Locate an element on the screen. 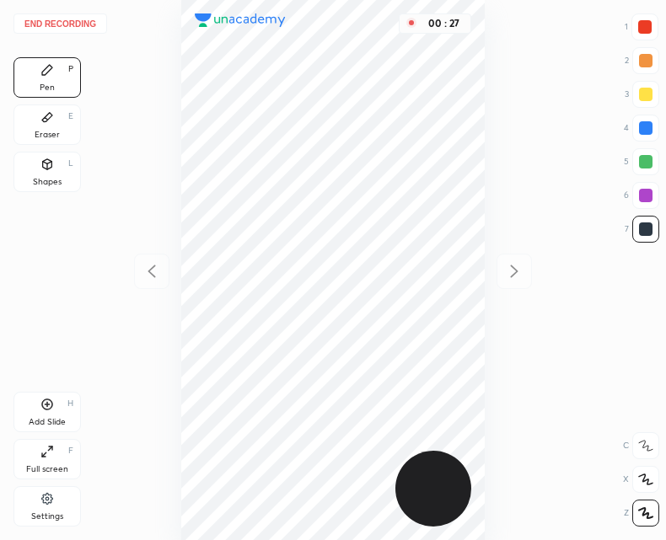 Image resolution: width=666 pixels, height=540 pixels. div: 7 is located at coordinates (641, 229).